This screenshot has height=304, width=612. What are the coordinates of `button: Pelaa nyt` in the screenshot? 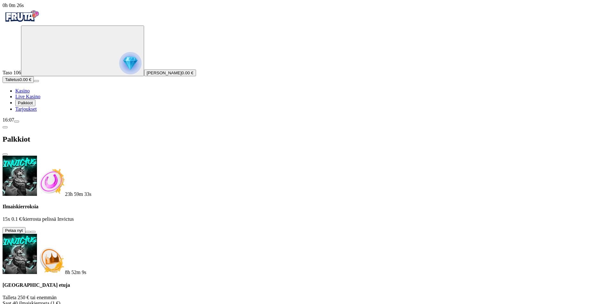 It's located at (14, 230).